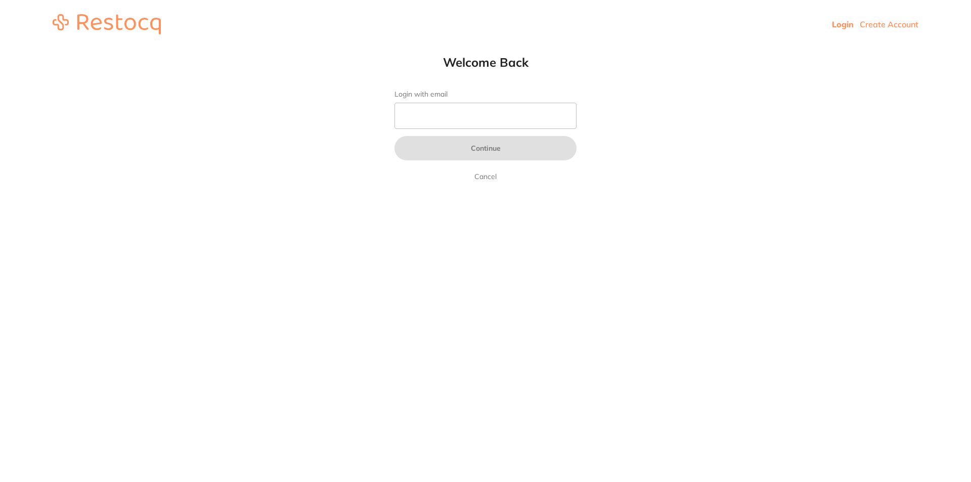 The height and width of the screenshot is (482, 971). I want to click on label: Login with email, so click(486, 94).